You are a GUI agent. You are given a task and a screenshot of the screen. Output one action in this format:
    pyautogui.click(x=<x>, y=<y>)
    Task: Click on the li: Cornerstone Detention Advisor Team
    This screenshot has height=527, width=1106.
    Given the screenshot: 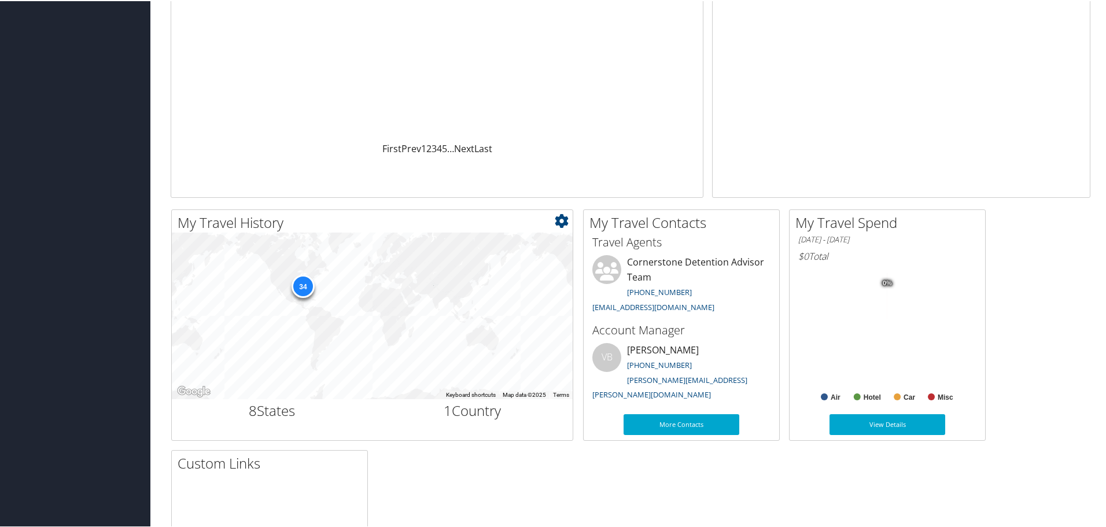 What is the action you would take?
    pyautogui.click(x=682, y=285)
    